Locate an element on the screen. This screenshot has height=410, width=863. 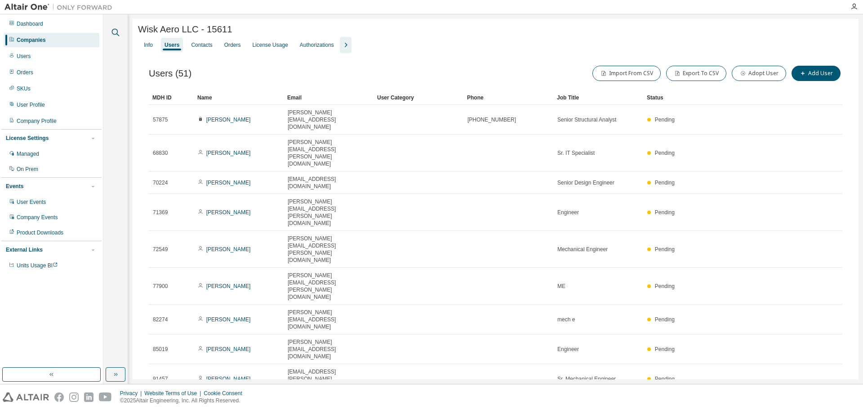
img: Altair One is located at coordinates (61, 7).